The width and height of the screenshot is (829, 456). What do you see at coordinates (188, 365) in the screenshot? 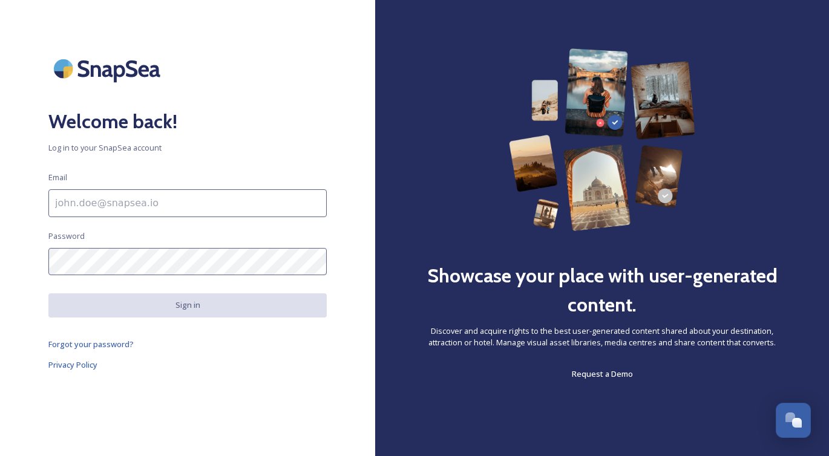
I see `a: Privacy Policy` at bounding box center [188, 365].